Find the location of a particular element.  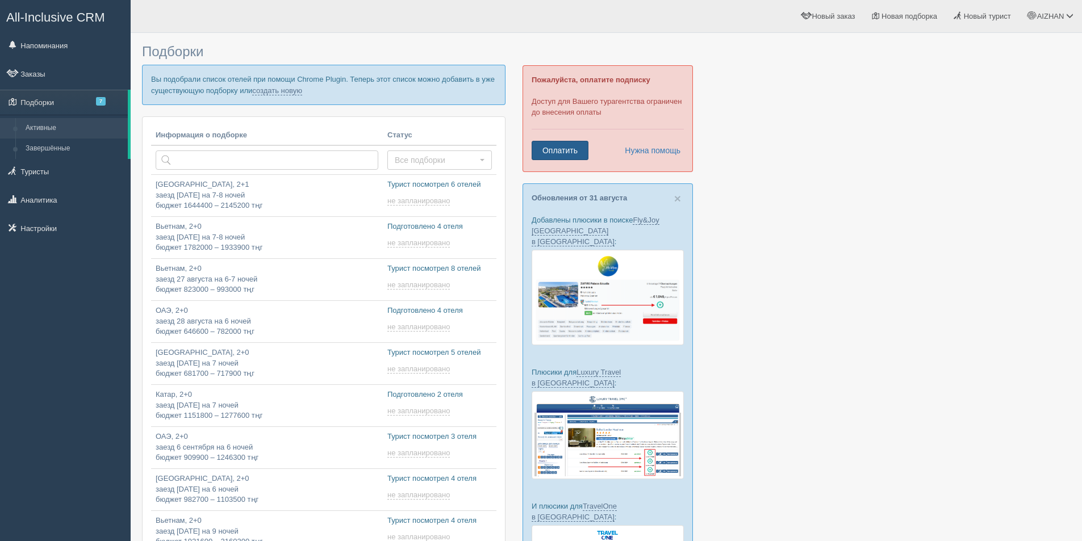

a: создать новую is located at coordinates (277, 91).